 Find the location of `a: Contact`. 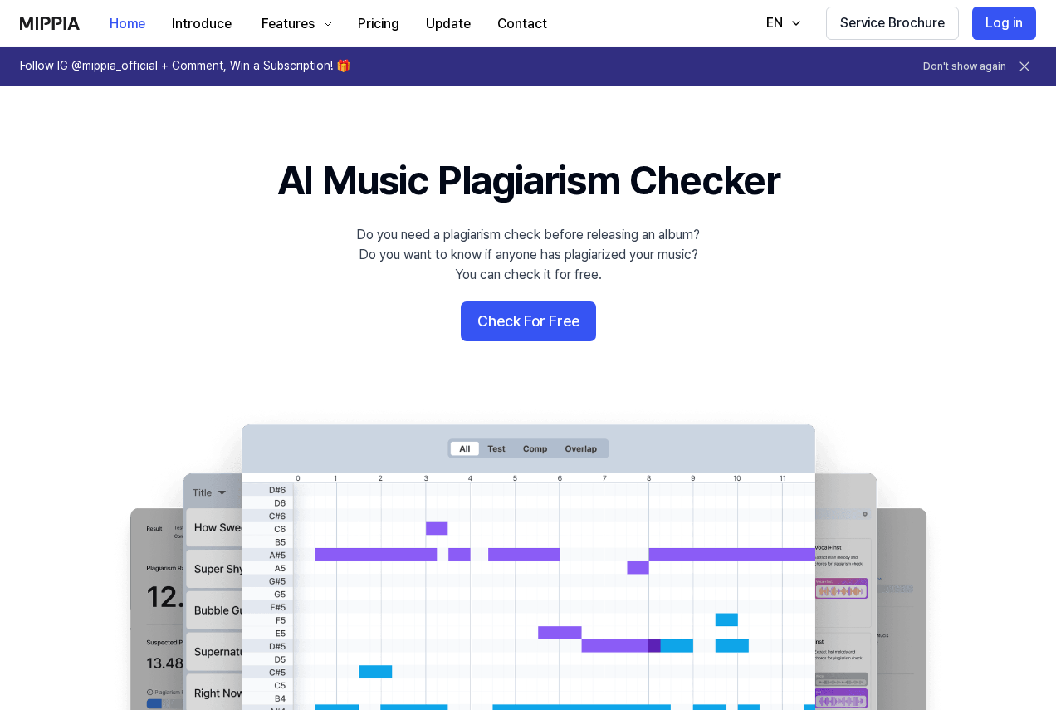

a: Contact is located at coordinates (522, 24).